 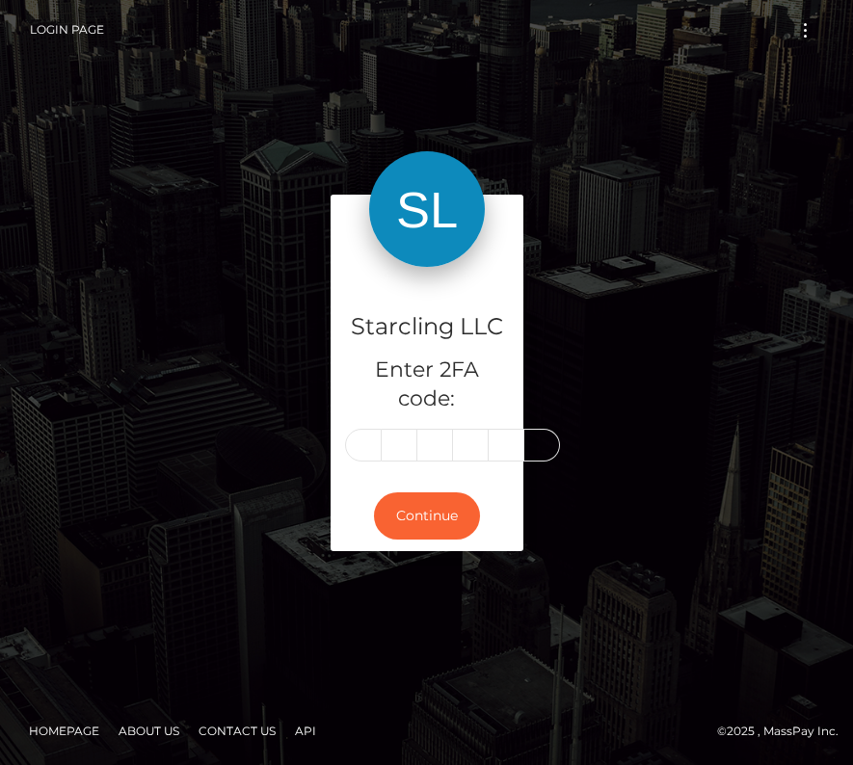 What do you see at coordinates (305, 730) in the screenshot?
I see `a: API` at bounding box center [305, 730].